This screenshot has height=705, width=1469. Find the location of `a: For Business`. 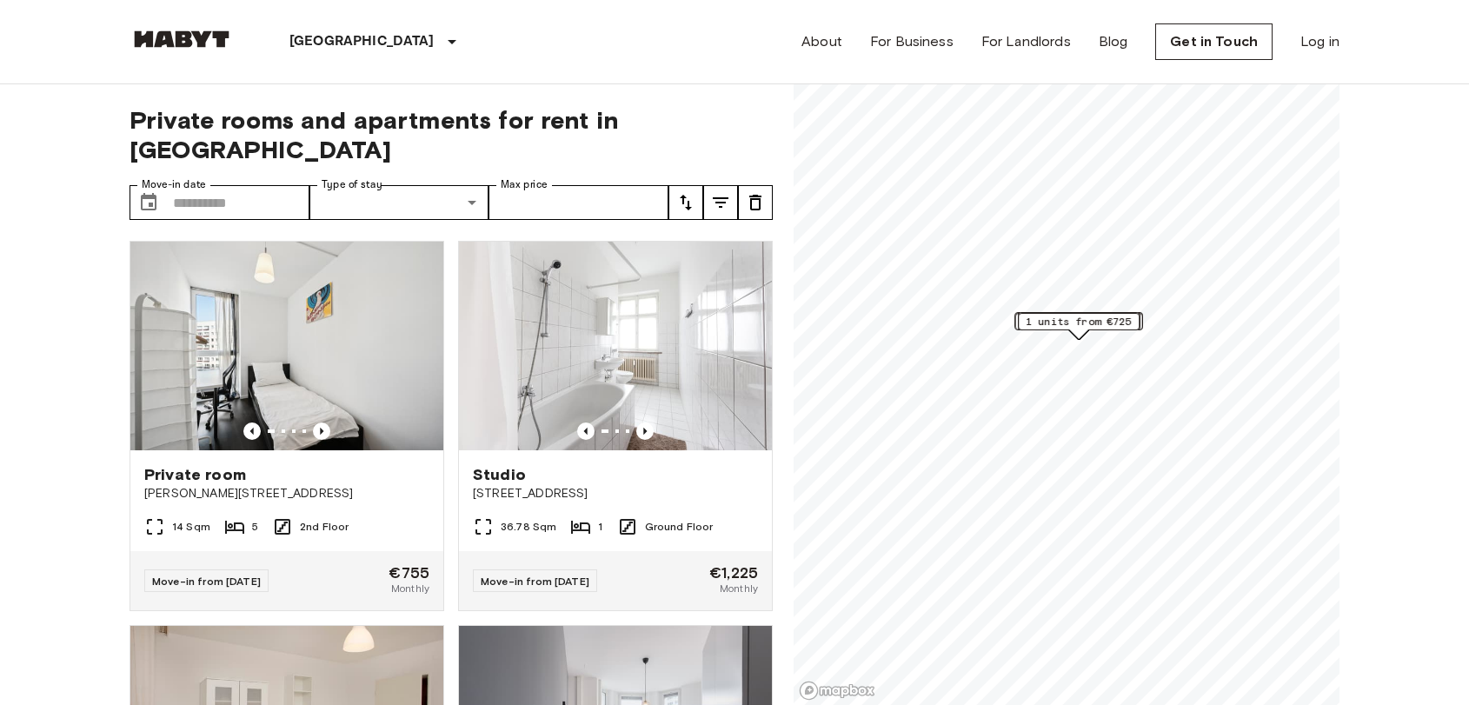

a: For Business is located at coordinates (912, 42).